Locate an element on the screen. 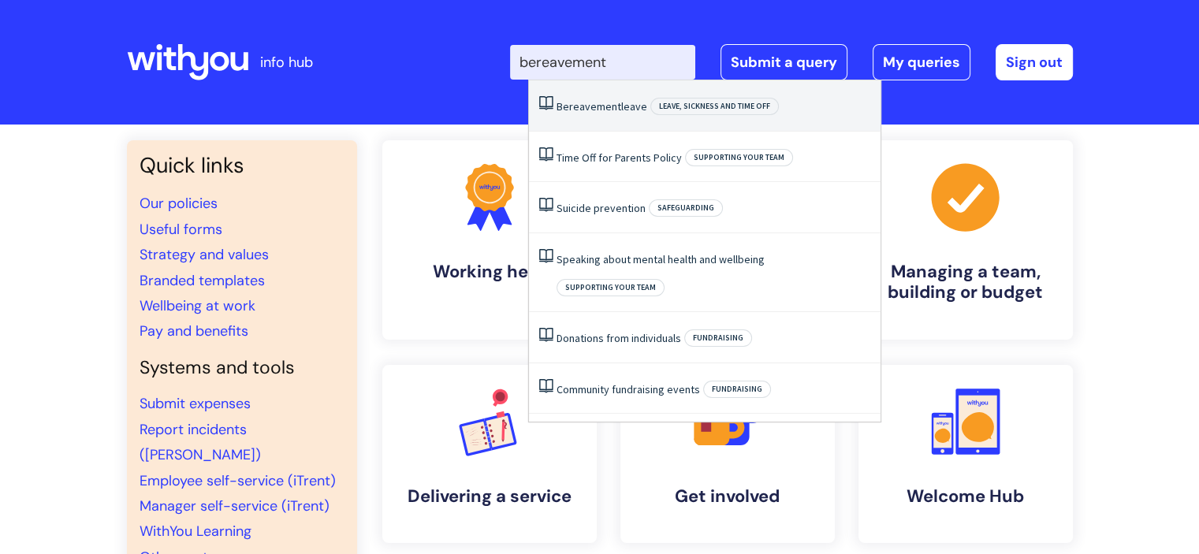 The width and height of the screenshot is (1199, 554). span: Leave, sickness and time off is located at coordinates (714, 106).